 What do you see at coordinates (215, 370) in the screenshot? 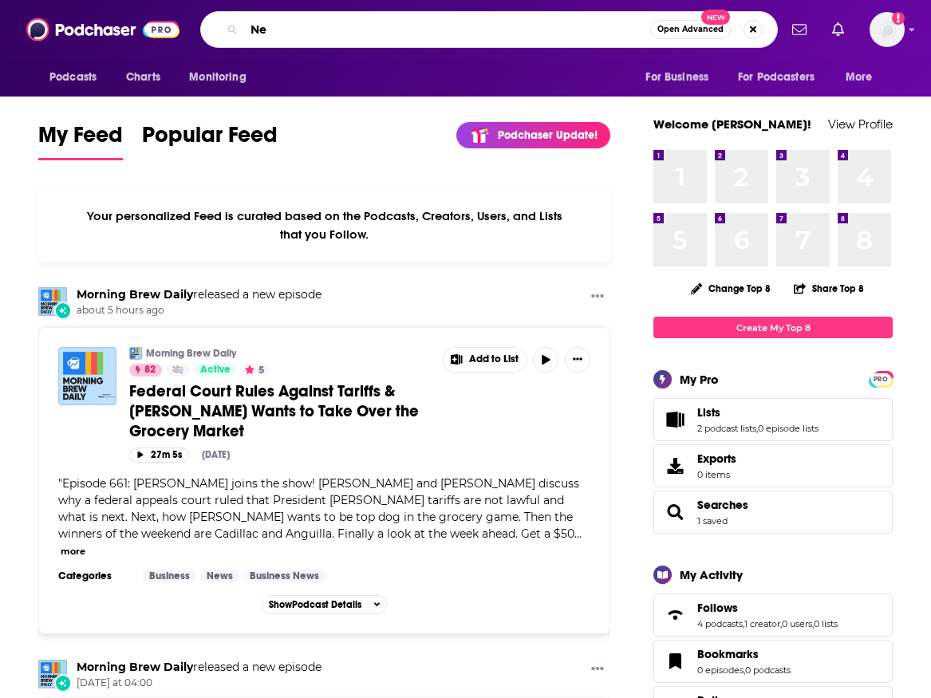
I see `a: Active` at bounding box center [215, 370].